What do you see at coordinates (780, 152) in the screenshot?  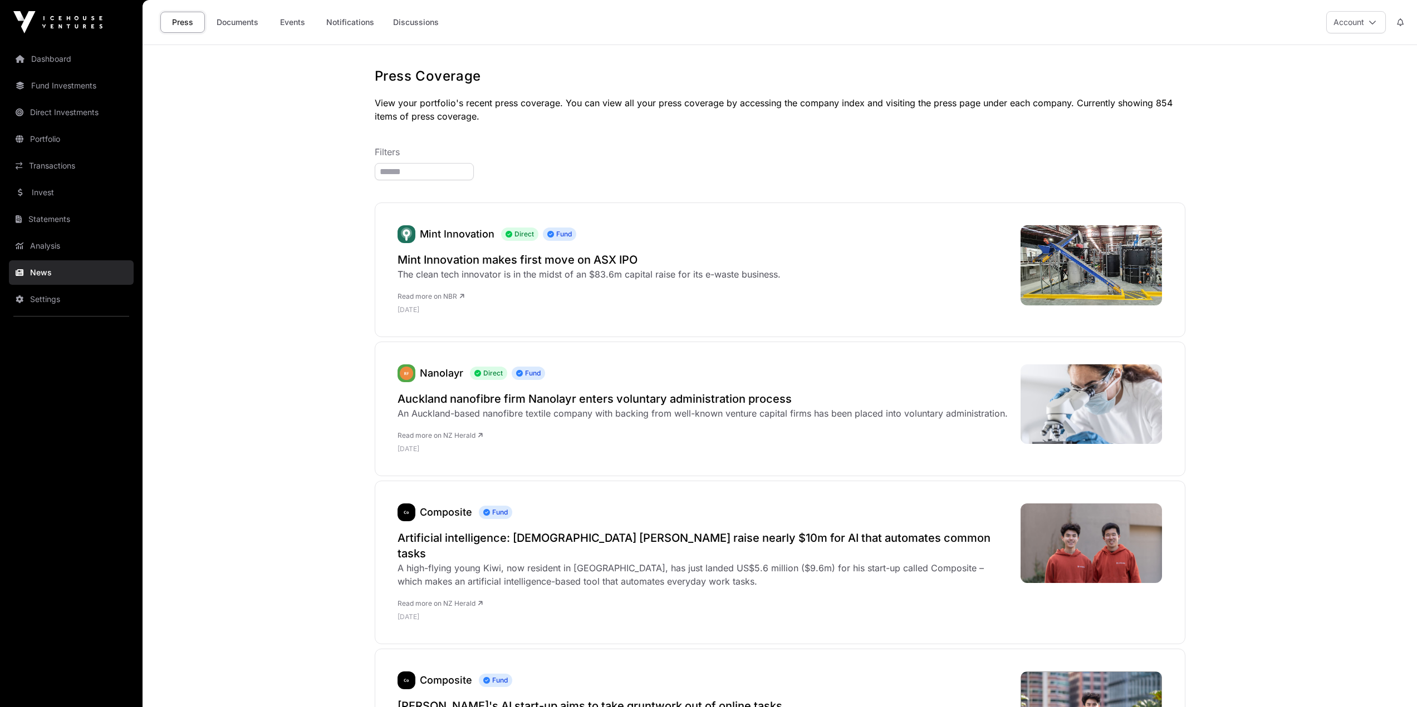 I see `p: Filters` at bounding box center [780, 152].